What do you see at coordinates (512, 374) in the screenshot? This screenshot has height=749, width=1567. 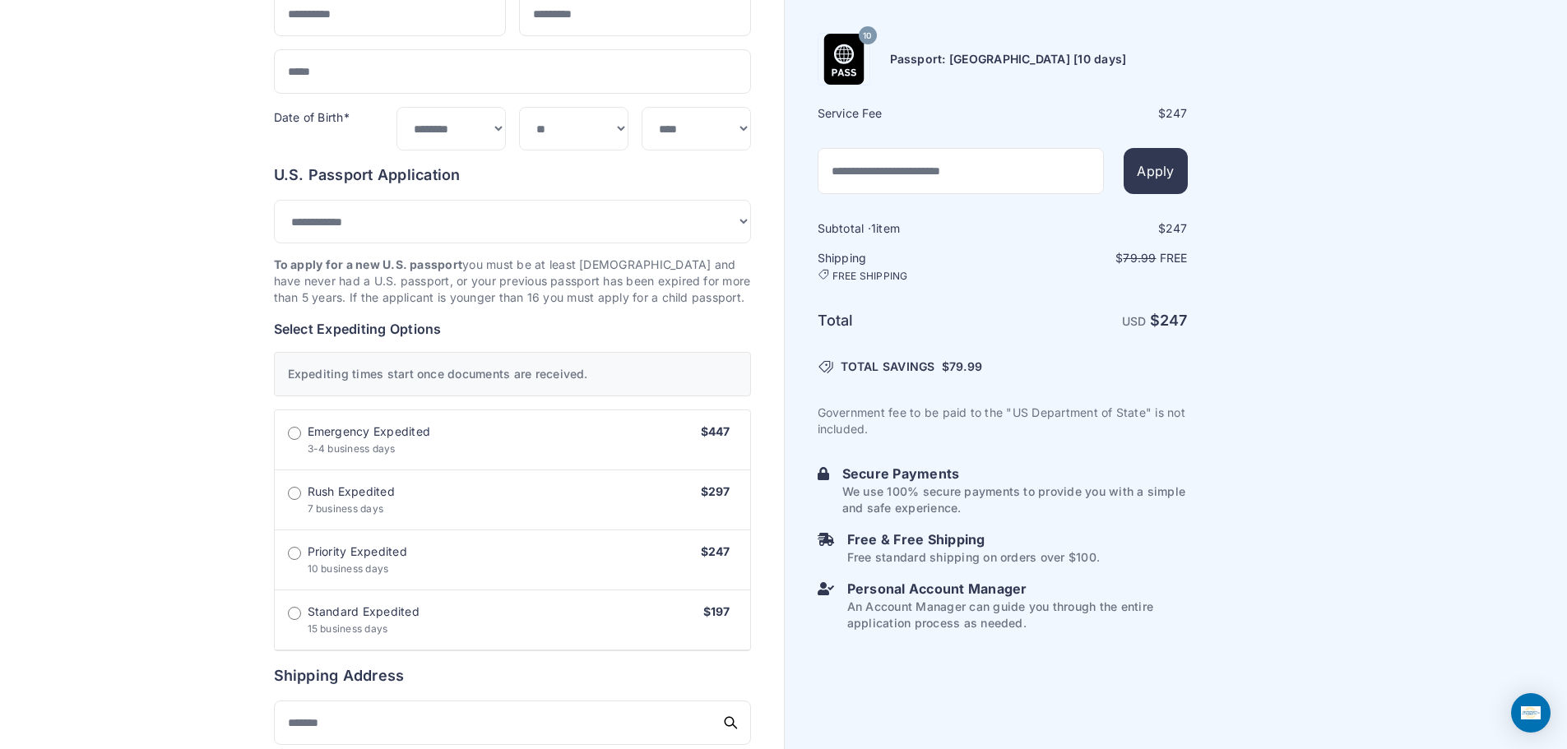 I see `div: Expediting times start once documents are received.` at bounding box center [512, 374].